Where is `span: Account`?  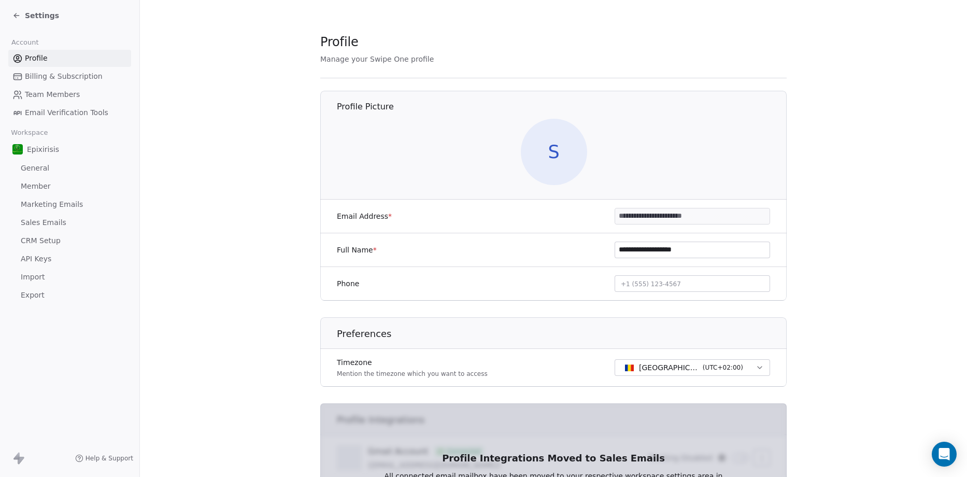 span: Account is located at coordinates (25, 42).